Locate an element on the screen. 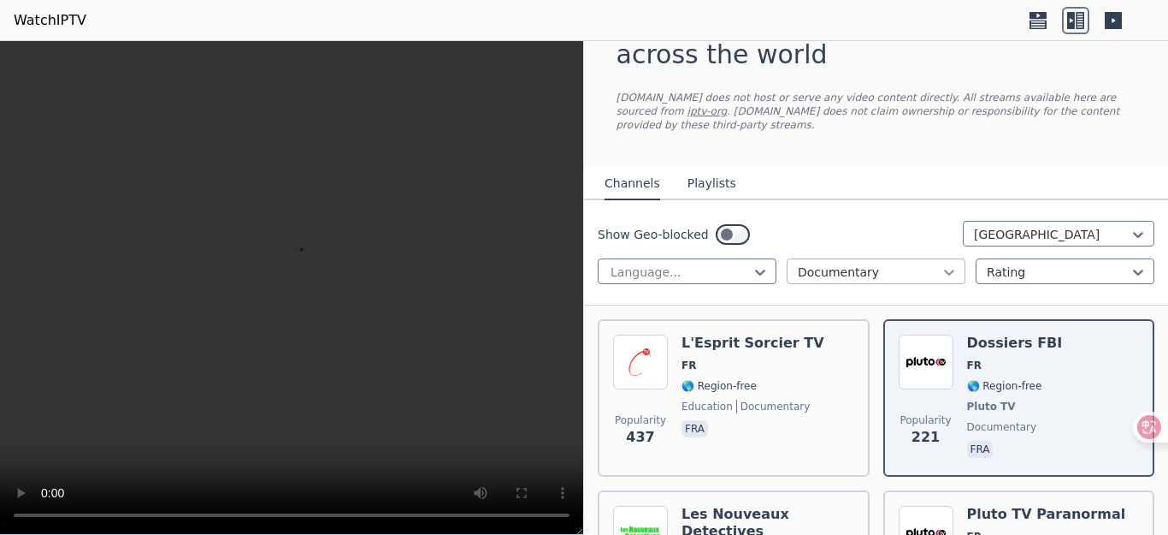 The height and width of the screenshot is (535, 1168). img: Dossiers FBI is located at coordinates (926, 362).